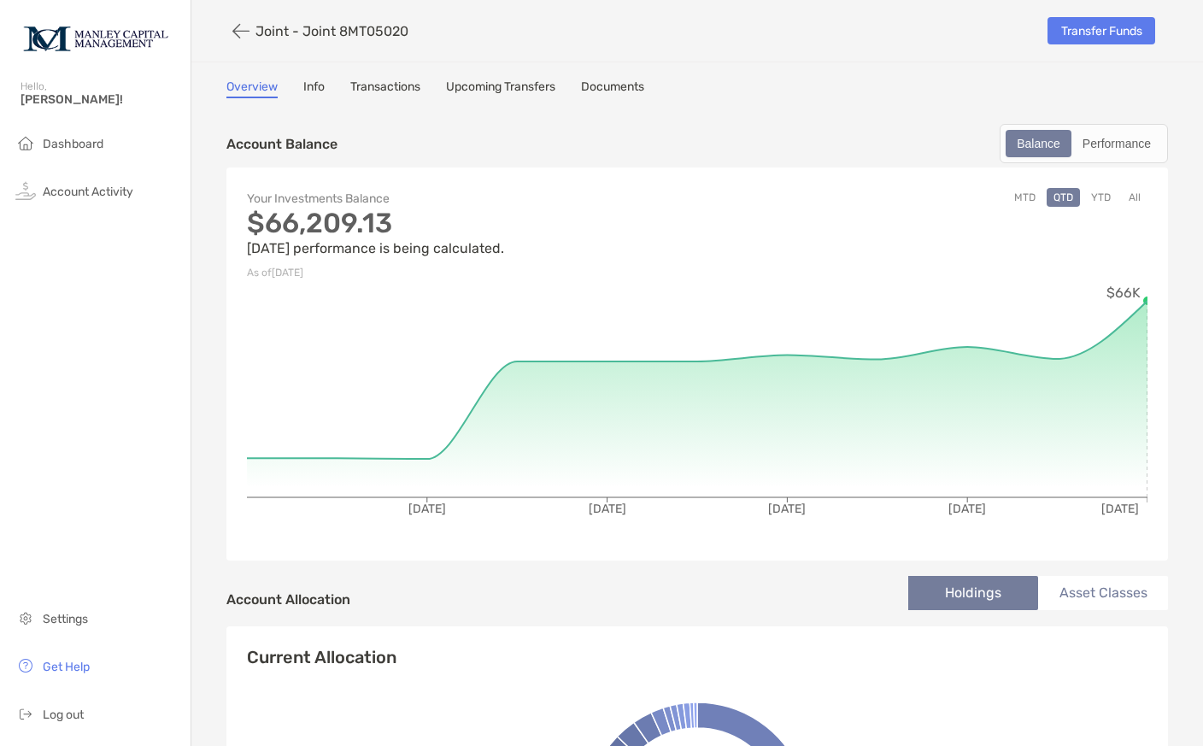  Describe the element at coordinates (63, 714) in the screenshot. I see `span: Log out` at that location.